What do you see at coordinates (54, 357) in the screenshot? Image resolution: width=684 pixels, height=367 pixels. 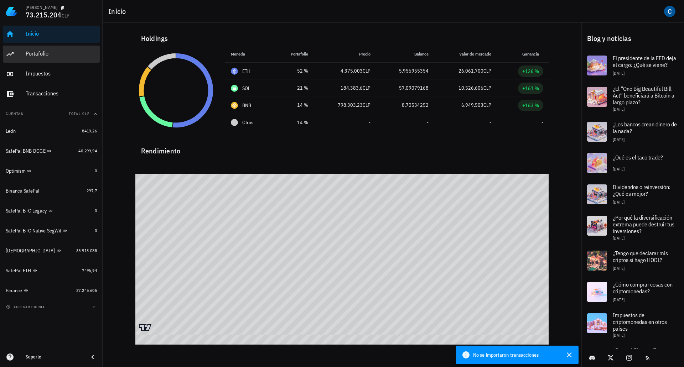 I see `div: Soporte` at bounding box center [54, 357].